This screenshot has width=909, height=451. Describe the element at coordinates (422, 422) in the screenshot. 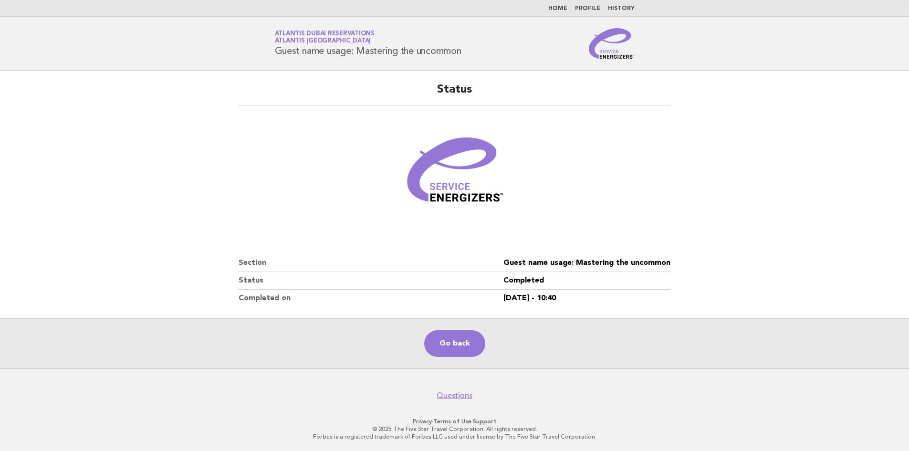

I see `a: Privacy` at that location.